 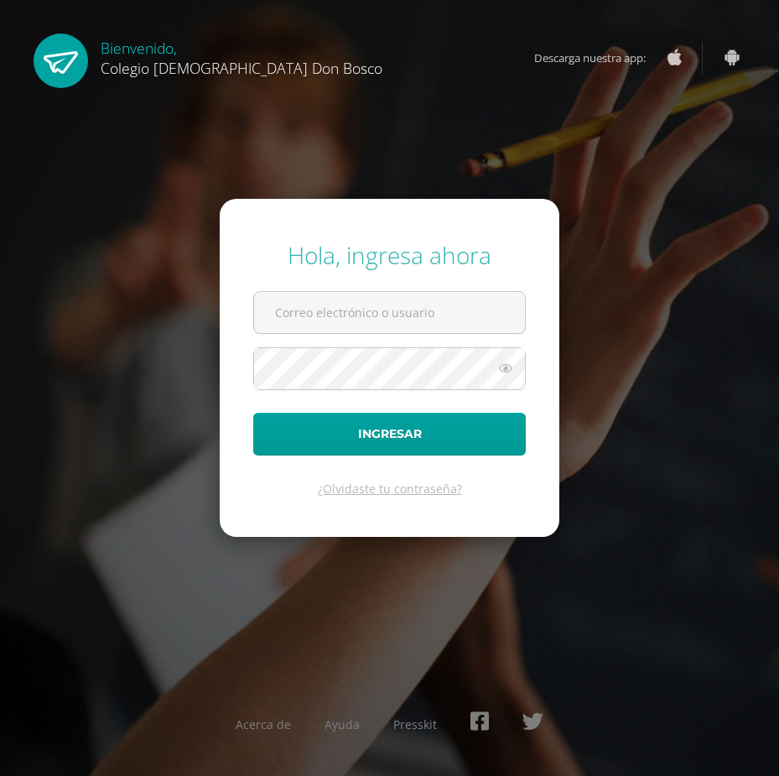 I want to click on div: Hola, ingresa ahora, so click(x=389, y=255).